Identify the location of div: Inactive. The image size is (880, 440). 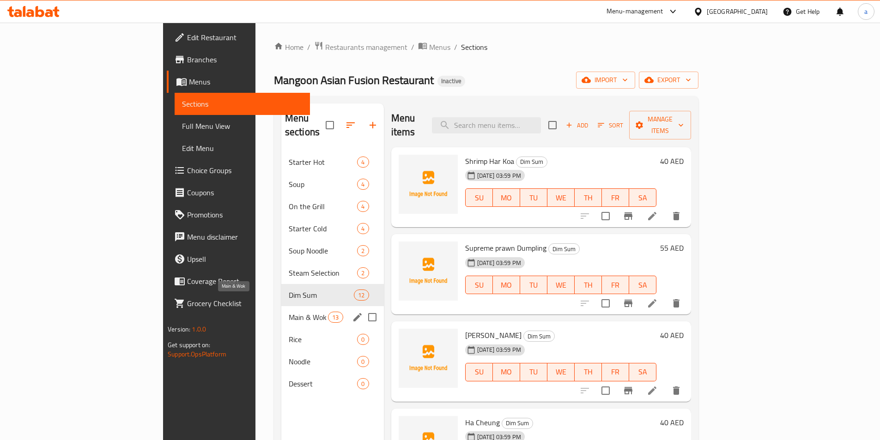
(451, 81).